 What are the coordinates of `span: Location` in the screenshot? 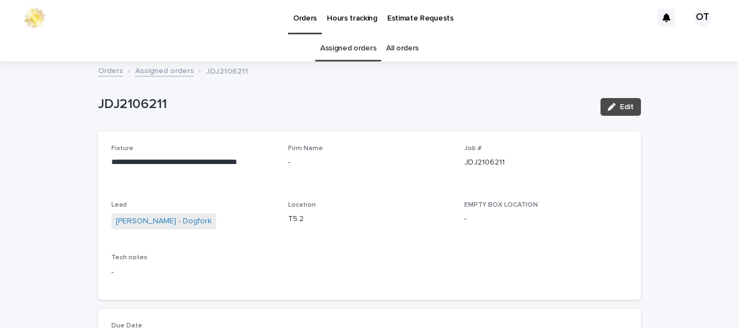 It's located at (302, 205).